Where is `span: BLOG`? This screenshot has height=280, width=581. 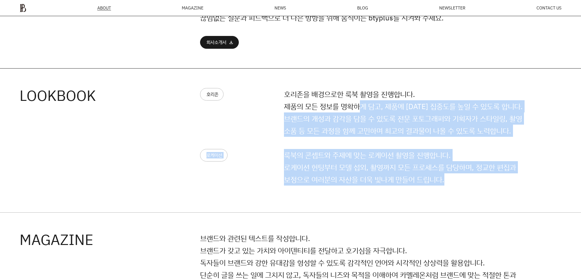
span: BLOG is located at coordinates (362, 8).